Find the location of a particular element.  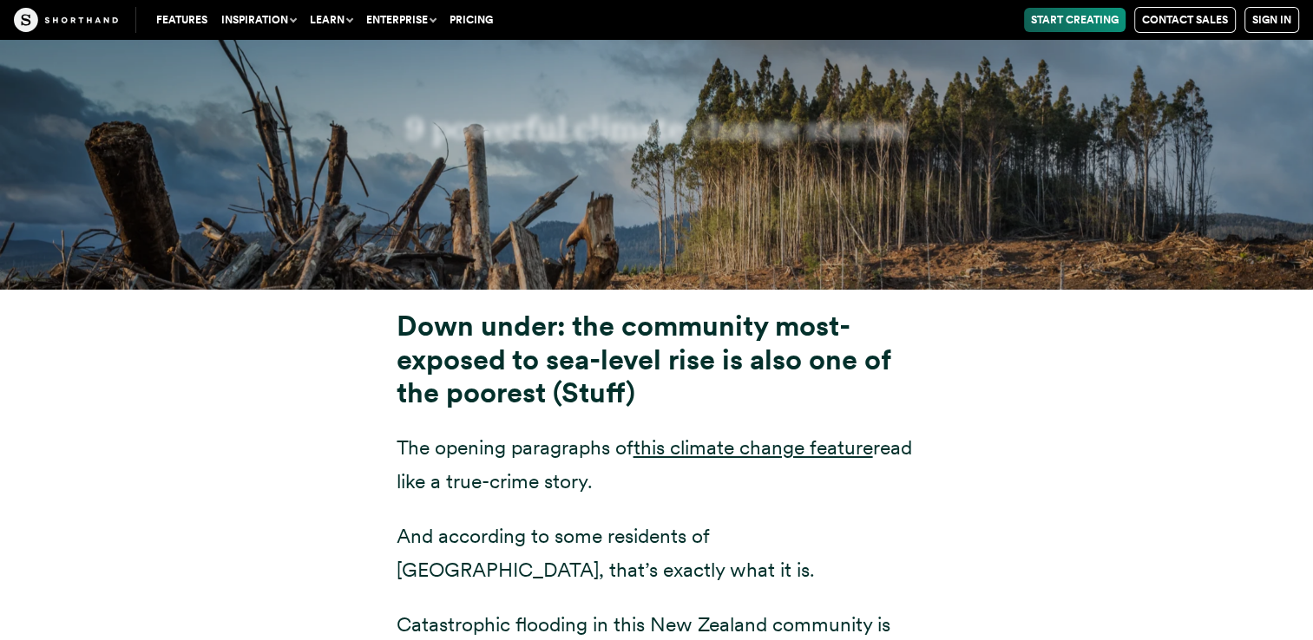

button: Learn is located at coordinates (331, 20).